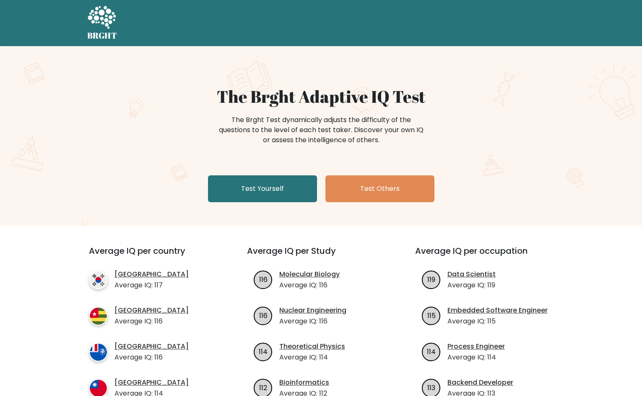 The width and height of the screenshot is (642, 396). What do you see at coordinates (380, 189) in the screenshot?
I see `a: Test Others` at bounding box center [380, 189].